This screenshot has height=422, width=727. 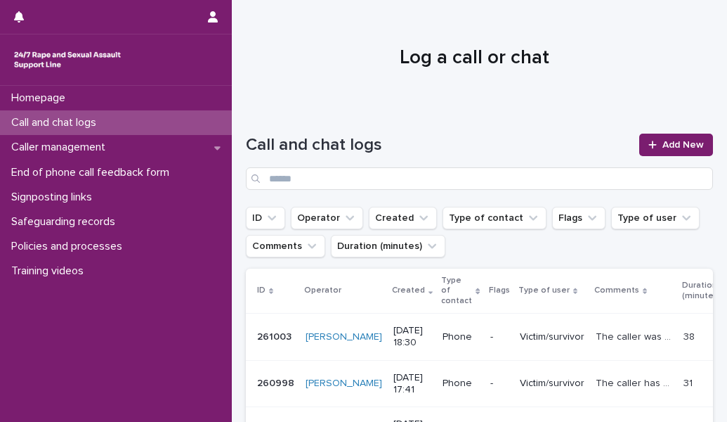 I want to click on button: Type of user, so click(x=656, y=218).